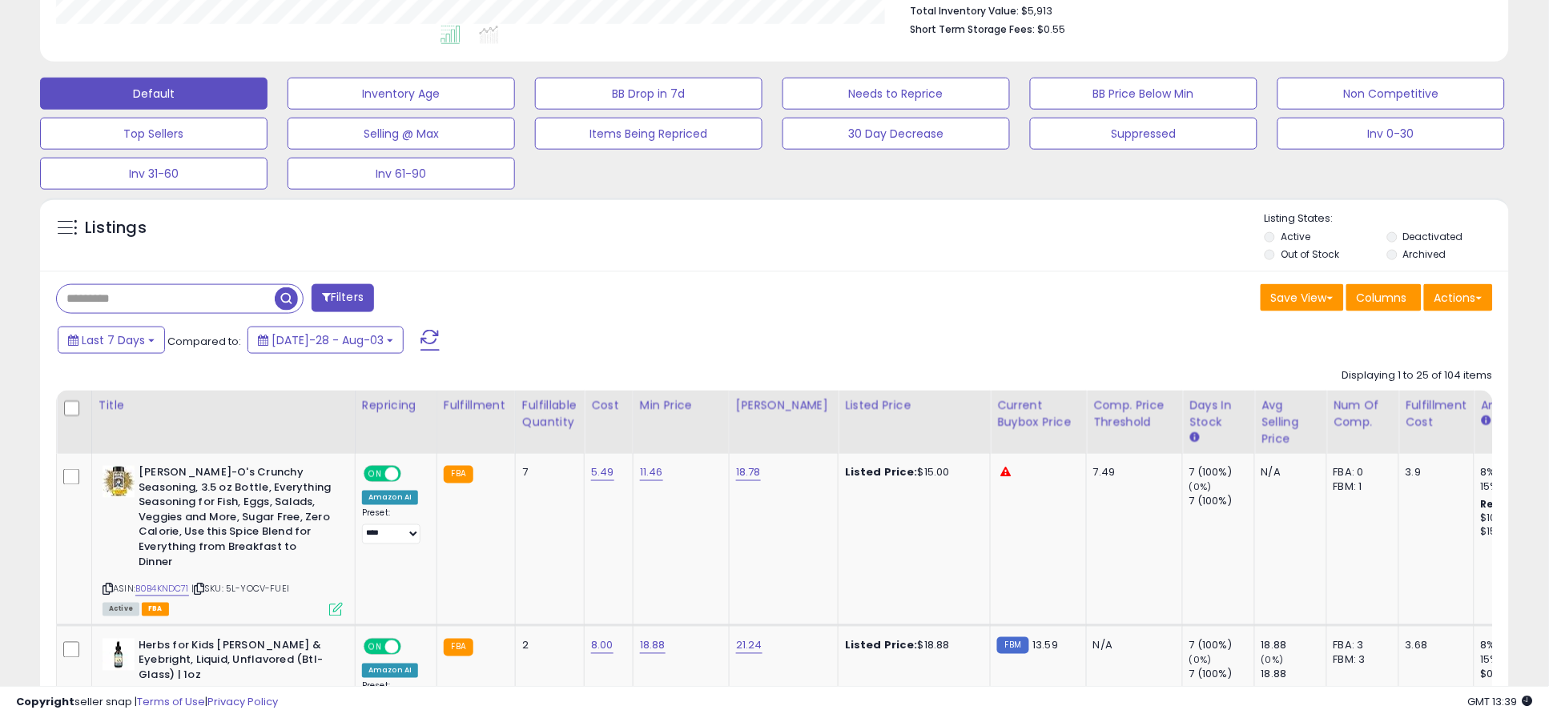 The height and width of the screenshot is (718, 1549). I want to click on span: 2025-08-11 13:39 GMT, so click(1500, 701).